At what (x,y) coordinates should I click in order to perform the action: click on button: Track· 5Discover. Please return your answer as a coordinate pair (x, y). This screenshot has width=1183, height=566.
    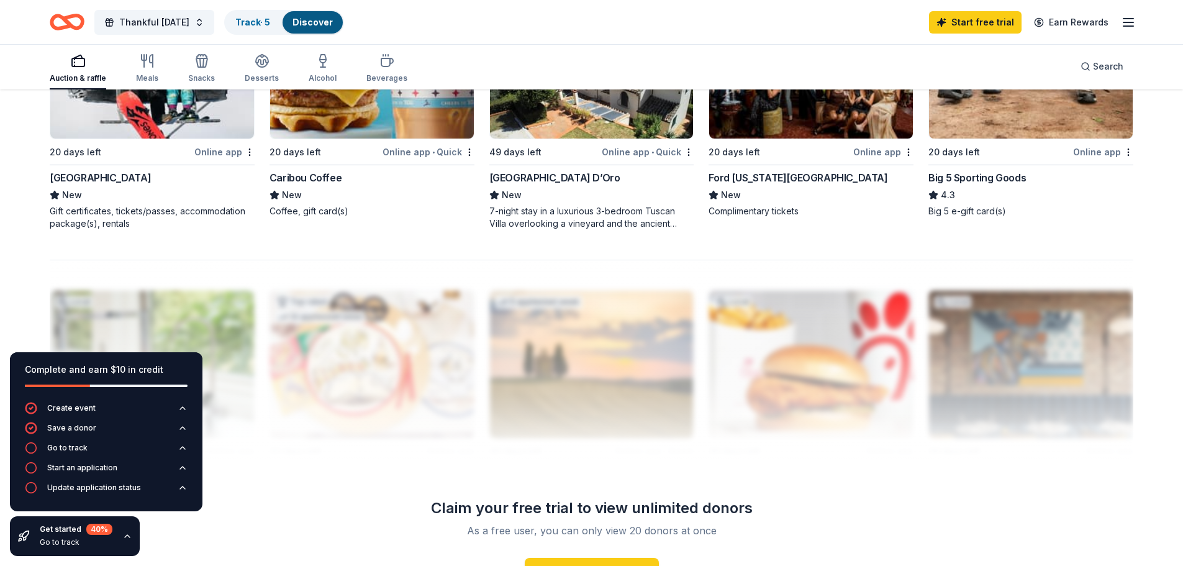
    Looking at the image, I should click on (284, 22).